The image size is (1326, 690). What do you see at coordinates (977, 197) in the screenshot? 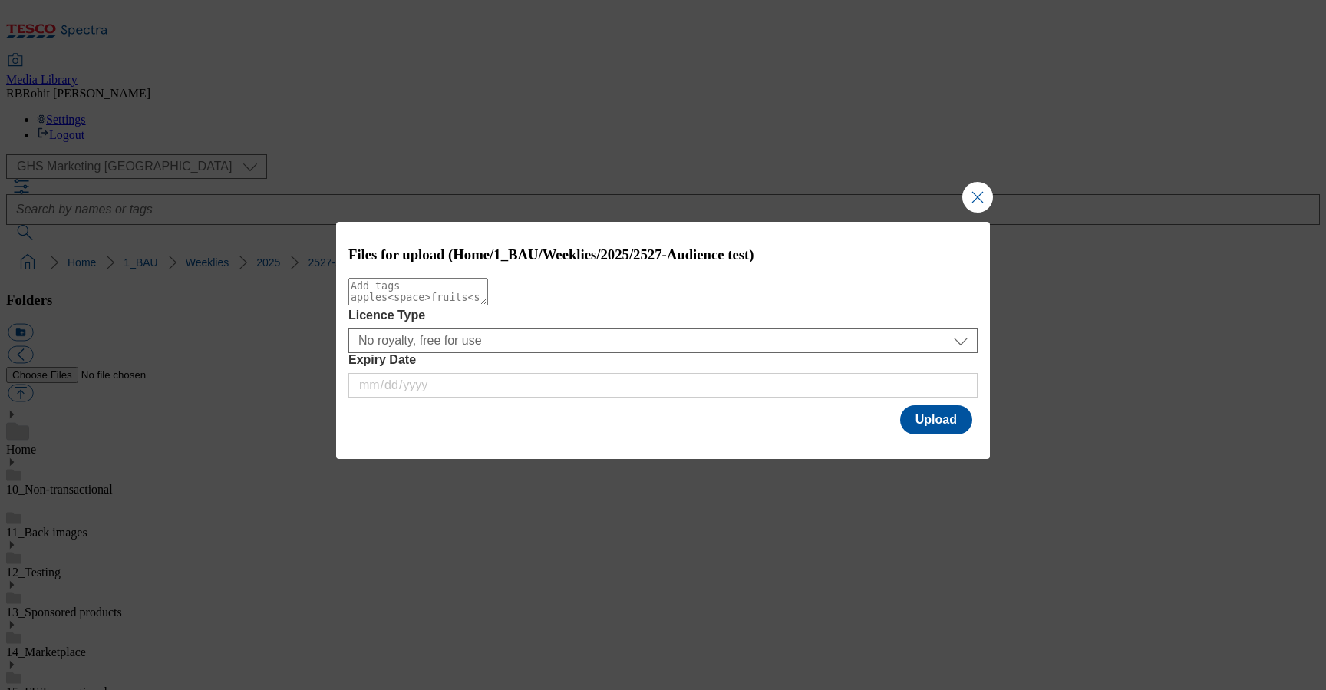
I see `button: Close Modal` at bounding box center [977, 197].